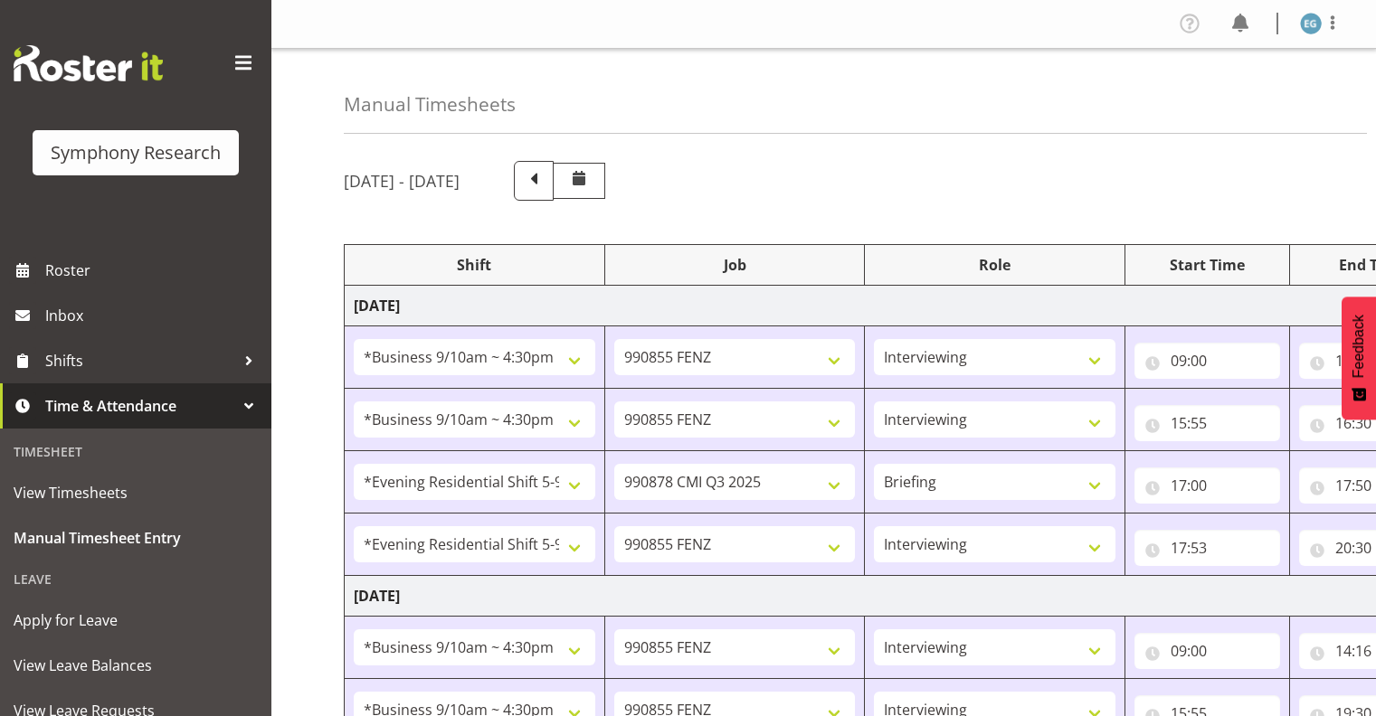  Describe the element at coordinates (136, 621) in the screenshot. I see `span: Apply for Leave` at that location.